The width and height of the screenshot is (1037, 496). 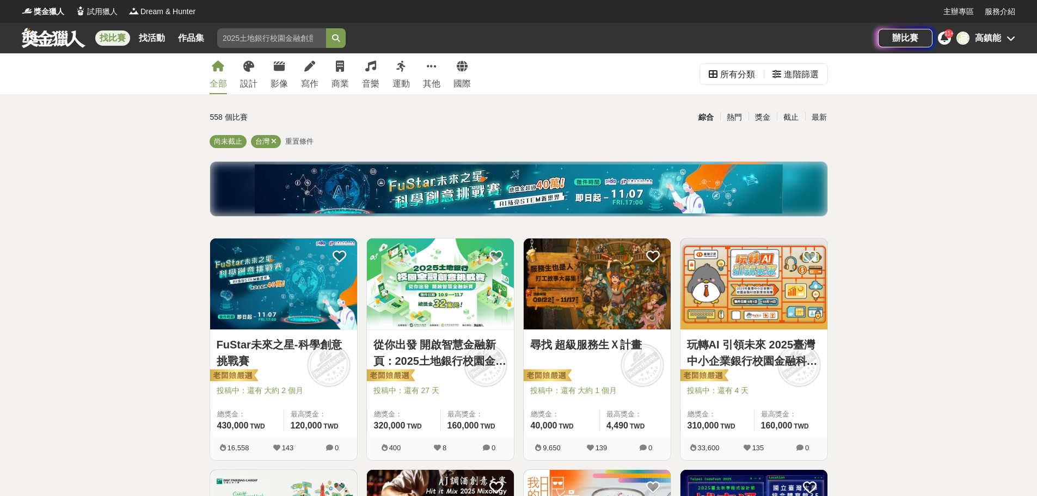 I want to click on span: 重置條件, so click(x=299, y=141).